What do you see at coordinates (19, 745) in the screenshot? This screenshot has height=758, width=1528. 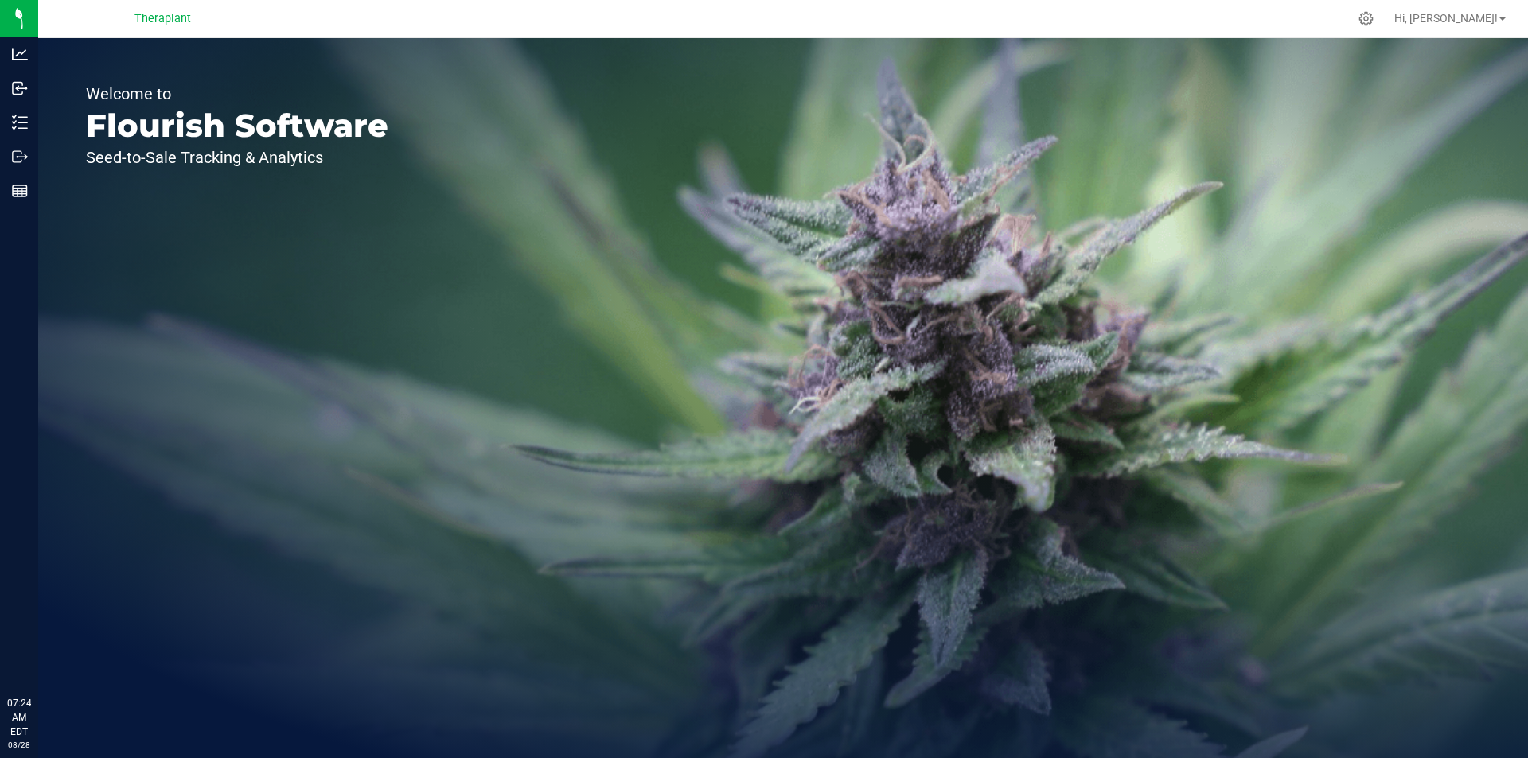 I see `p: 08/28` at bounding box center [19, 745].